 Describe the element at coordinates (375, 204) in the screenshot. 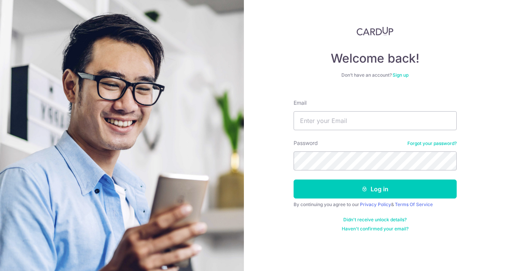

I see `a: Privacy Policy` at that location.